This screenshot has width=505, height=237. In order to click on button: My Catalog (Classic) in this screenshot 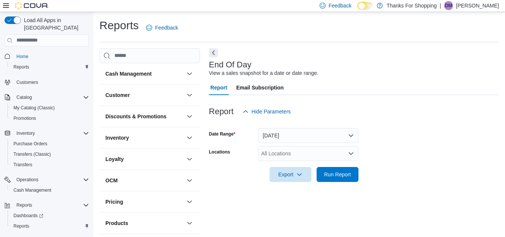, I will do `click(50, 108)`.